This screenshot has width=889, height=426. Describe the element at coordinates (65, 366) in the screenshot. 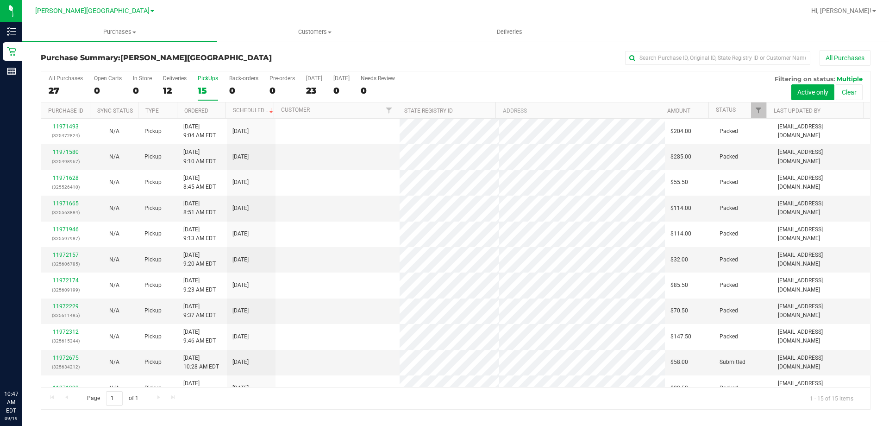

I see `p: (325634212)` at that location.